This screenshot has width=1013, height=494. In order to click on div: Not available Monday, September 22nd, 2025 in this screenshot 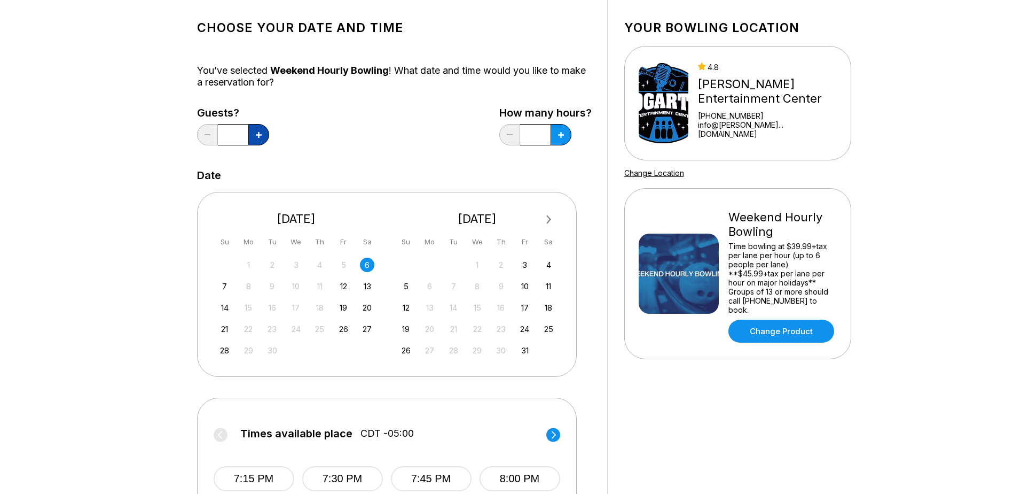, I will do `click(248, 329)`.